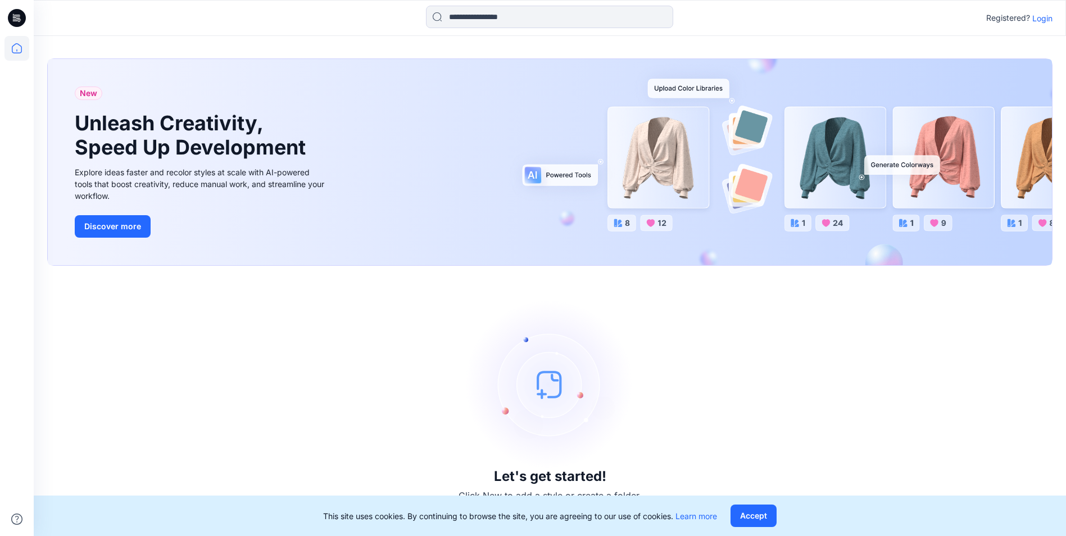 The image size is (1066, 536). What do you see at coordinates (753, 516) in the screenshot?
I see `button: Accept` at bounding box center [753, 516].